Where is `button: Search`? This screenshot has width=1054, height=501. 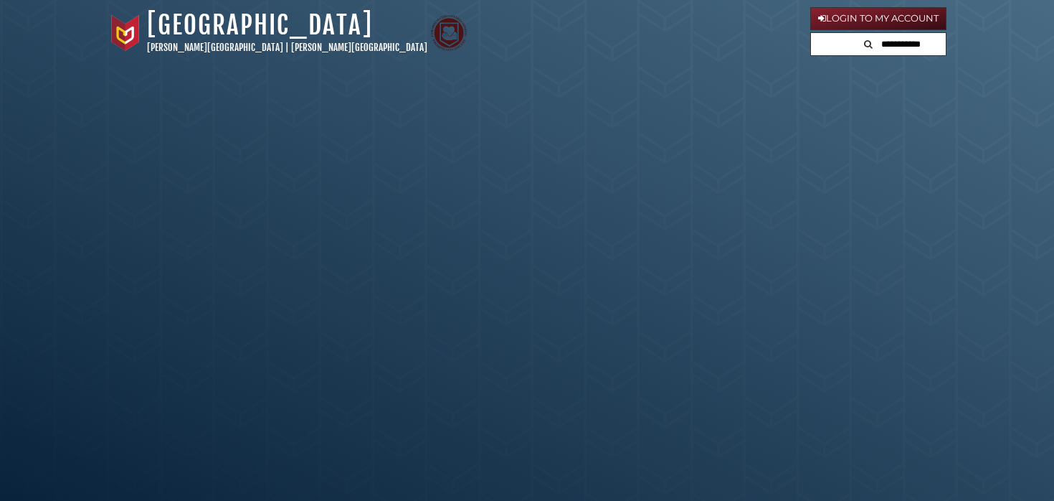 button: Search is located at coordinates (868, 42).